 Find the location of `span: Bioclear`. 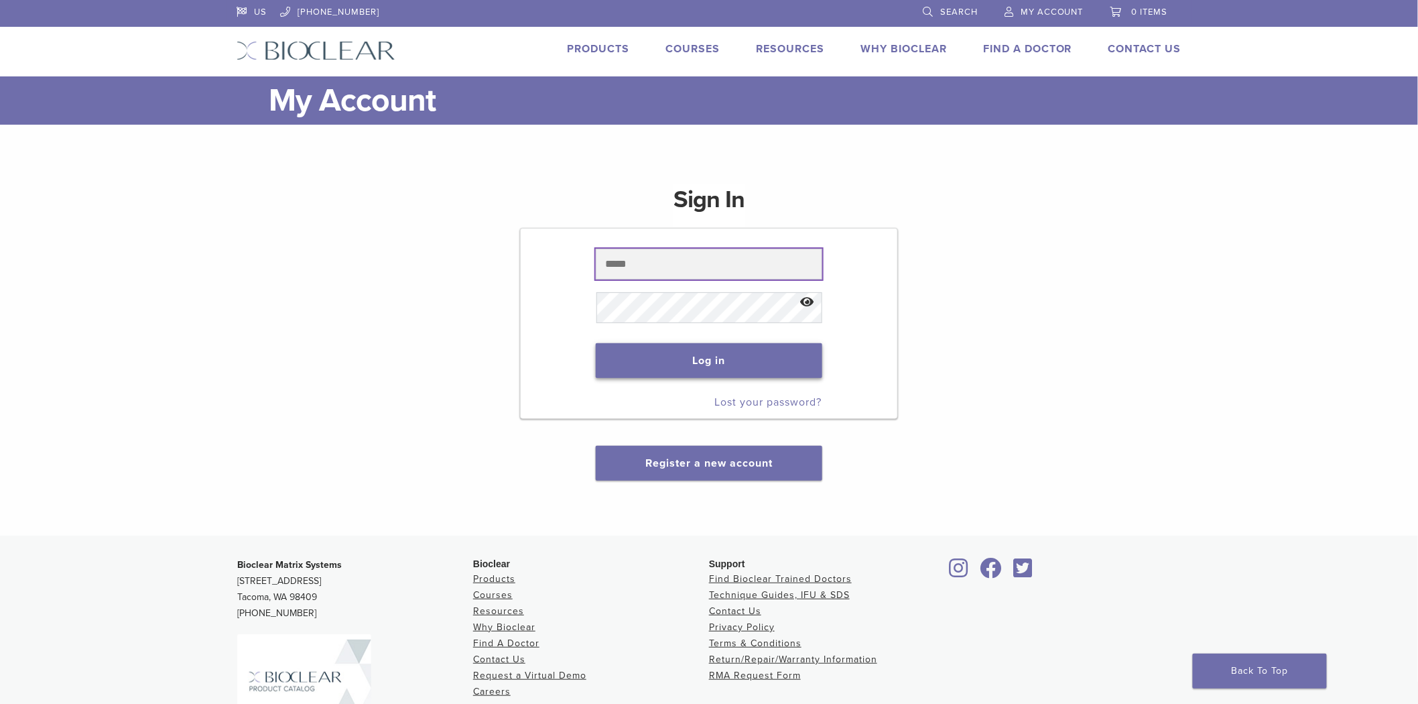

span: Bioclear is located at coordinates (491, 564).